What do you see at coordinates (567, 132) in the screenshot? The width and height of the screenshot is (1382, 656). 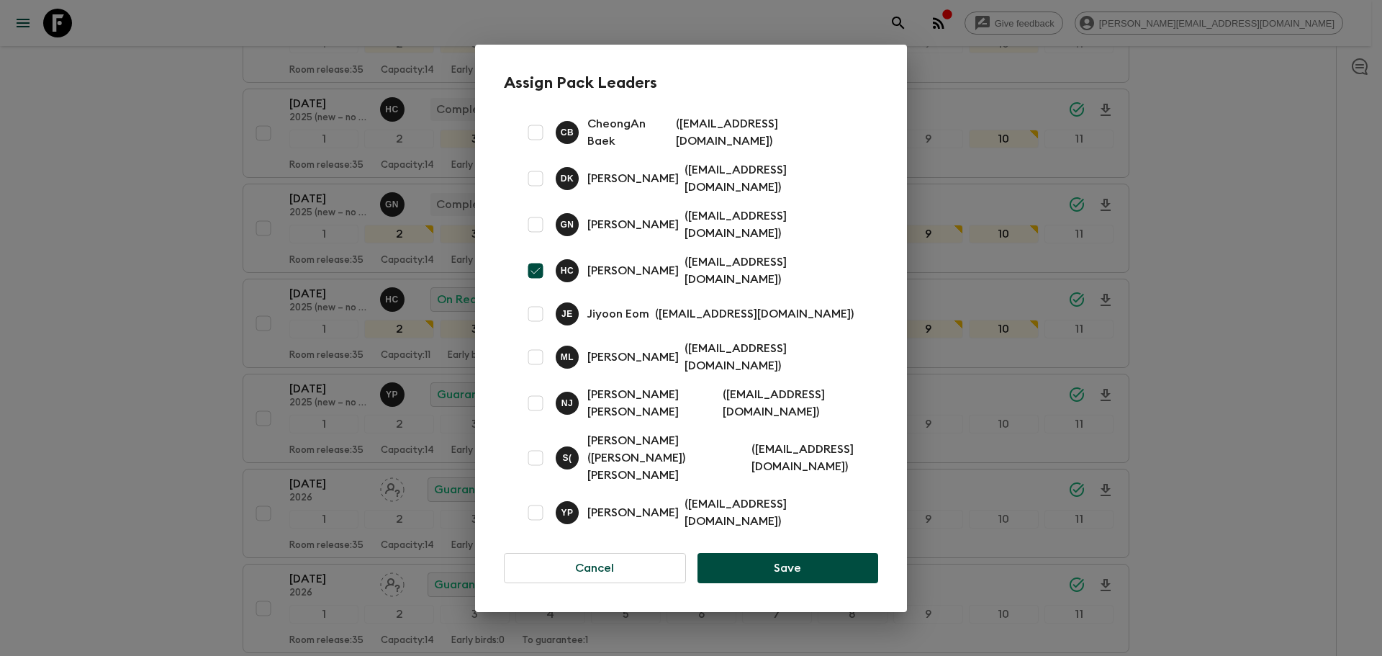 I see `p: C B` at bounding box center [567, 132].